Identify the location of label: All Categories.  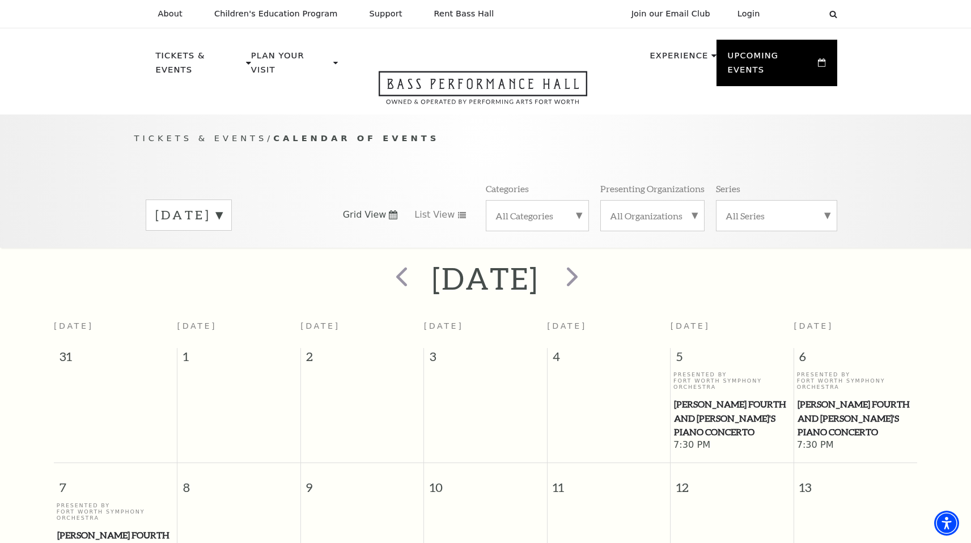
(537, 215).